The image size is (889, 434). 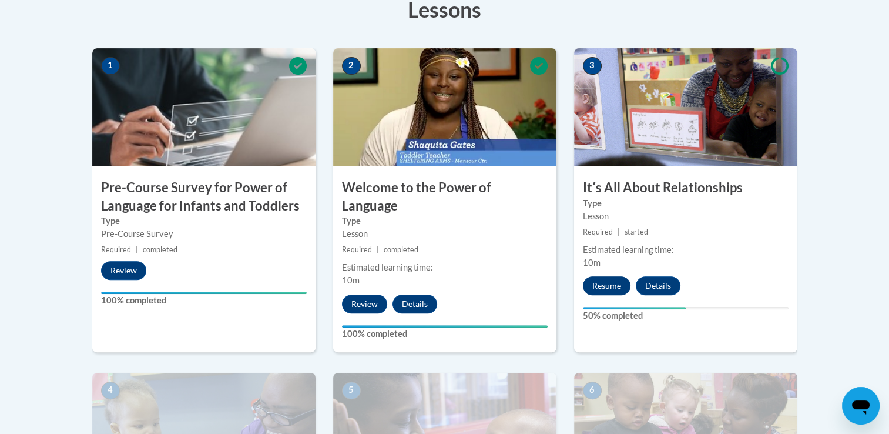 I want to click on button: Resume, so click(x=607, y=286).